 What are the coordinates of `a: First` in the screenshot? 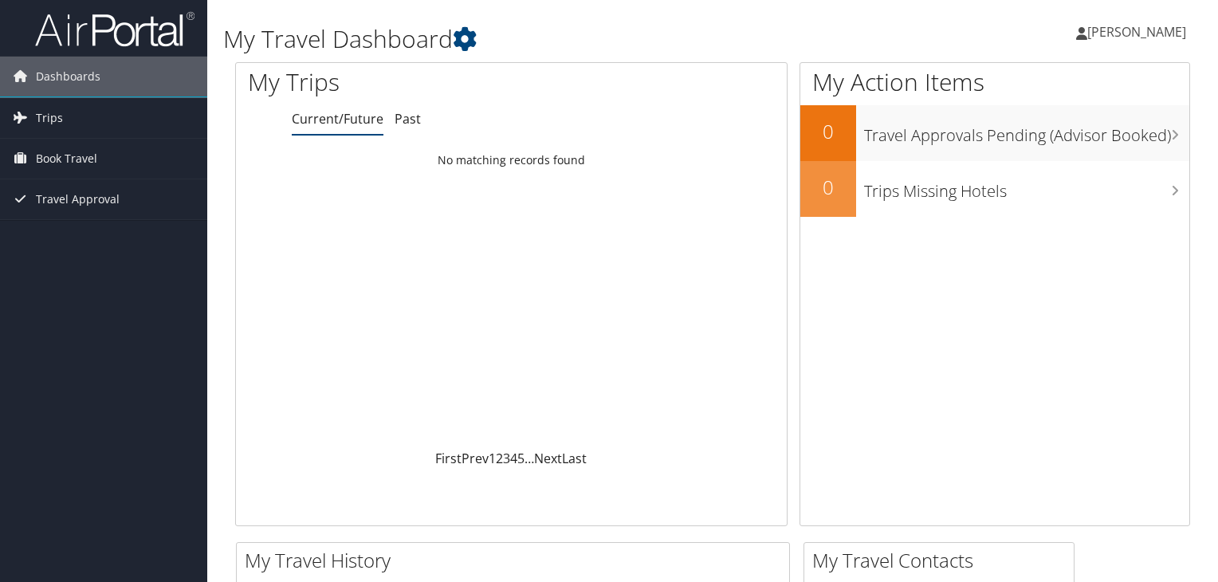 It's located at (448, 458).